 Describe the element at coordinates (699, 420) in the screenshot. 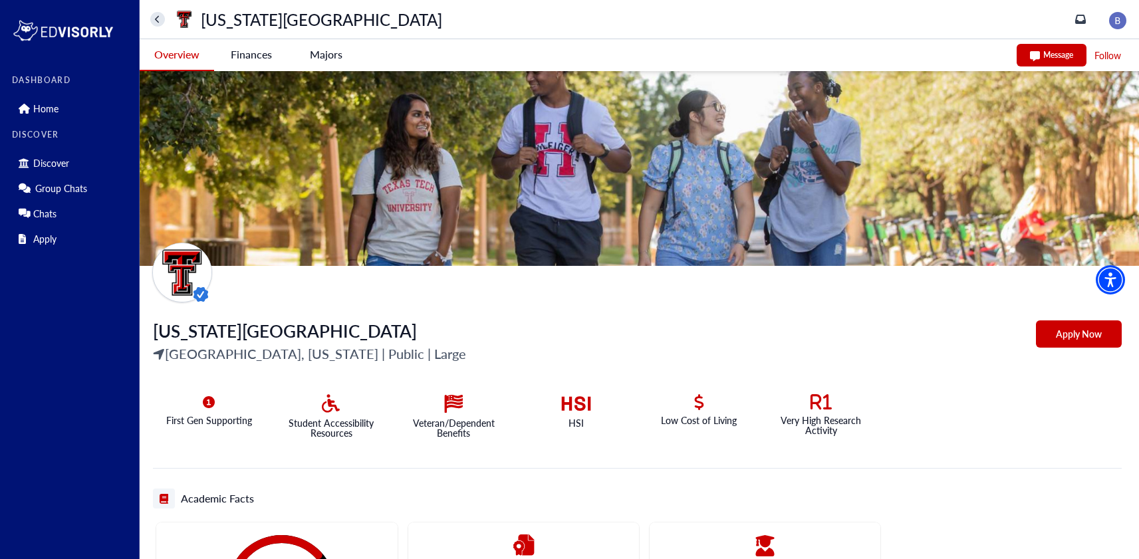

I see `p: Low Cost of Living` at that location.